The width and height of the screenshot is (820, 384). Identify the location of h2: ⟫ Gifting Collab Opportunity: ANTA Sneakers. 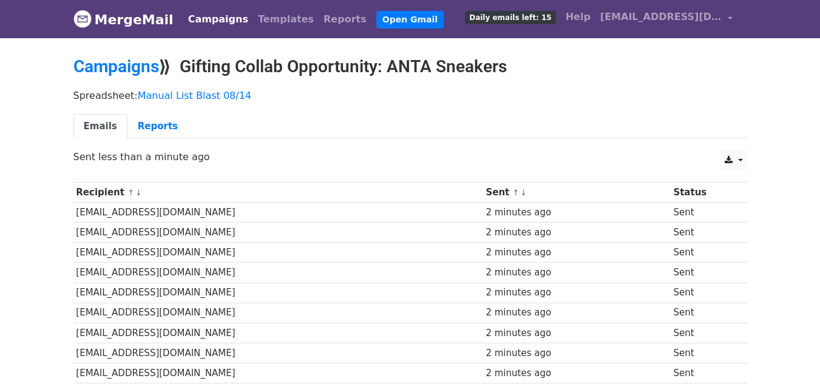
(410, 67).